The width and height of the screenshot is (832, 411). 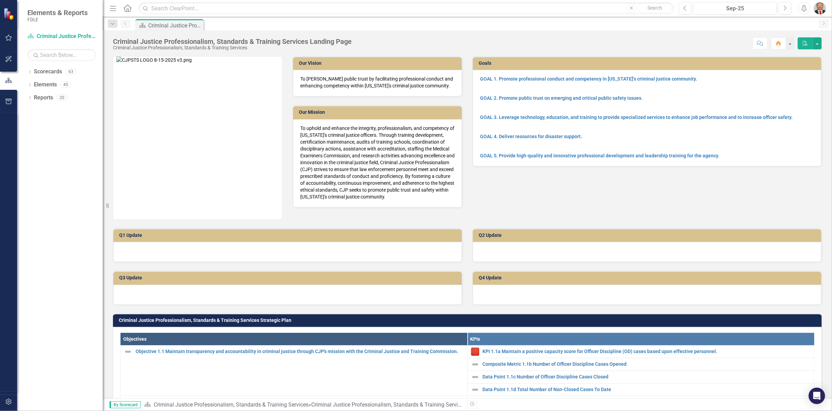 I want to click on button: Search, so click(x=655, y=8).